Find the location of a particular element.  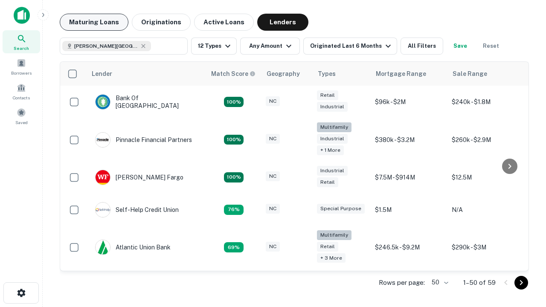

div: 50 is located at coordinates (439, 282).